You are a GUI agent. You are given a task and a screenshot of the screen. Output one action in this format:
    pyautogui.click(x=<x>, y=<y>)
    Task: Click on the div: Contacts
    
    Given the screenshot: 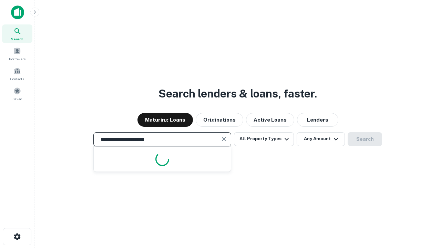 What is the action you would take?
    pyautogui.click(x=17, y=74)
    